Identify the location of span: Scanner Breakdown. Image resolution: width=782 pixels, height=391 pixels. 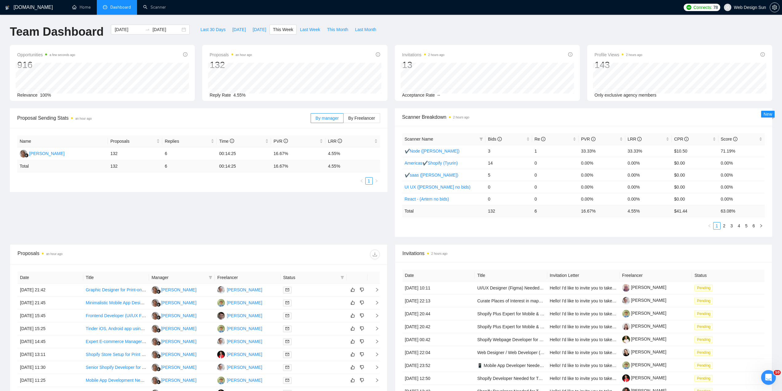
(584, 117).